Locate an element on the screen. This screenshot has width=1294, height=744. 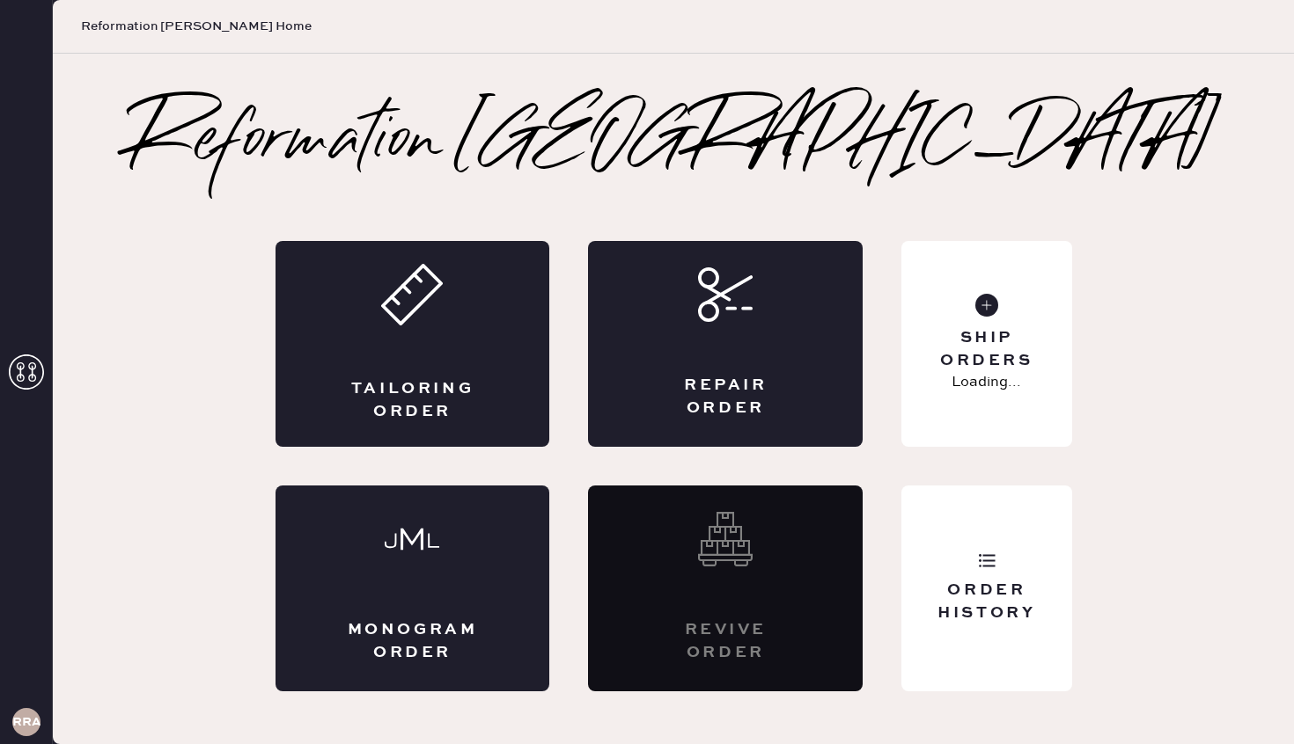
div: Repair Order is located at coordinates (725, 397).